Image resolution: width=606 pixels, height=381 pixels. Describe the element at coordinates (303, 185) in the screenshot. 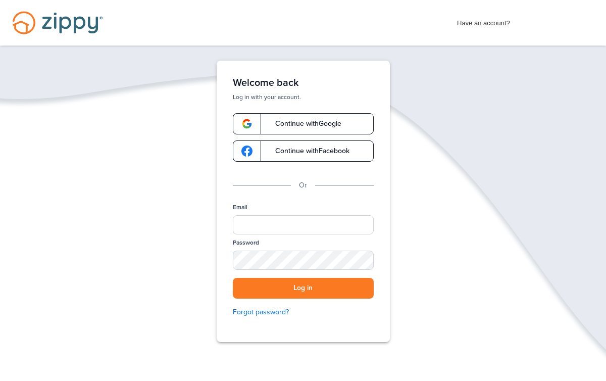

I see `p: Or` at that location.